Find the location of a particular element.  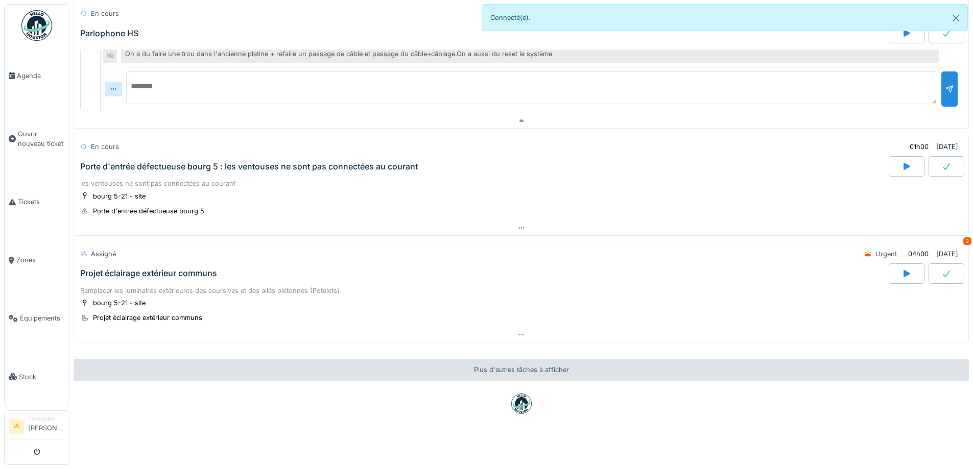

div: Parlophone HS is located at coordinates (109, 33).